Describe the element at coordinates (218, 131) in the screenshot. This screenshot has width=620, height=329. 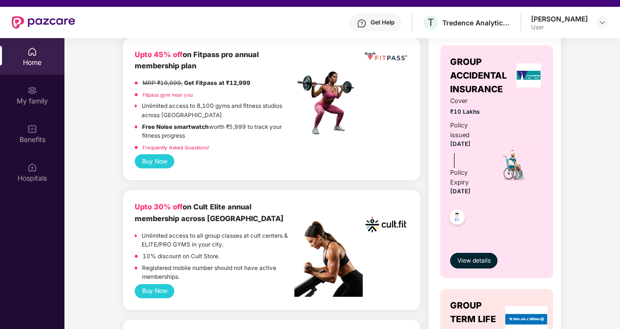
I see `p: worth ₹5,999 to track your fitness progress` at that location.